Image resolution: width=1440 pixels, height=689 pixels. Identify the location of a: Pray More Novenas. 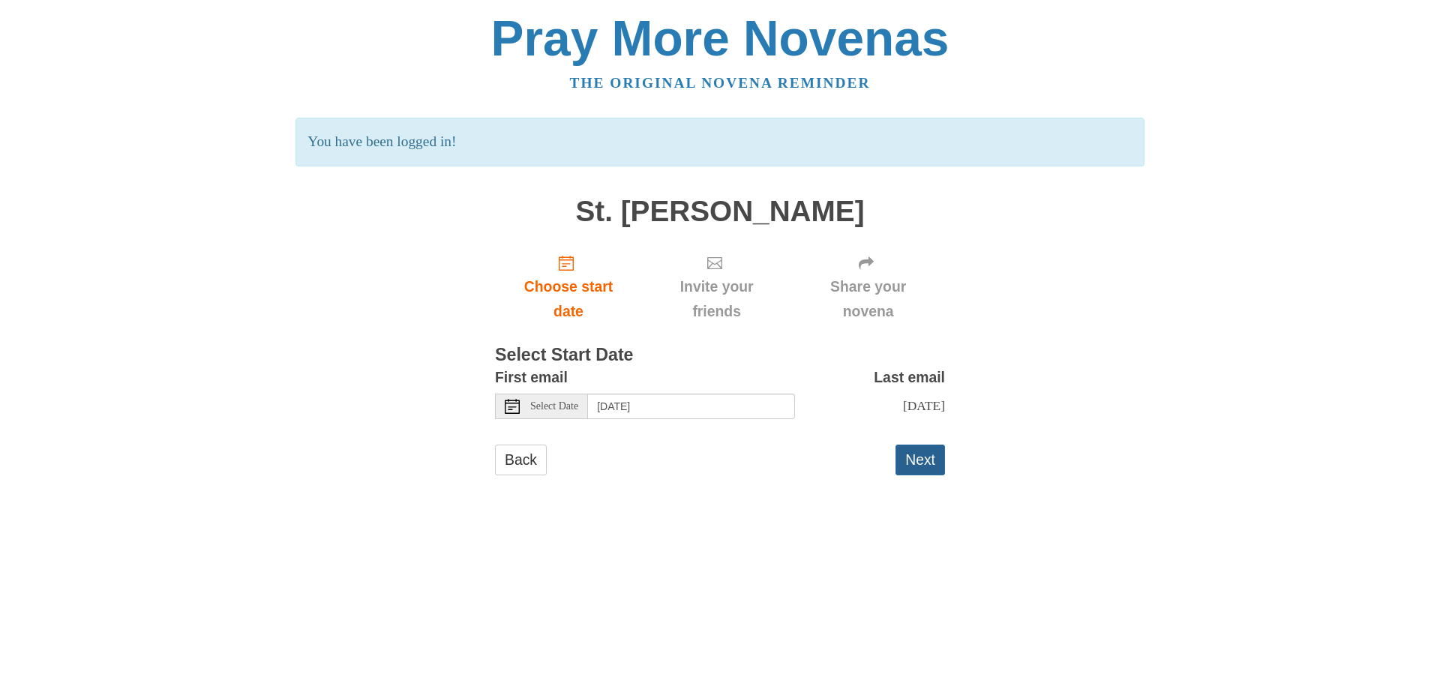
(720, 38).